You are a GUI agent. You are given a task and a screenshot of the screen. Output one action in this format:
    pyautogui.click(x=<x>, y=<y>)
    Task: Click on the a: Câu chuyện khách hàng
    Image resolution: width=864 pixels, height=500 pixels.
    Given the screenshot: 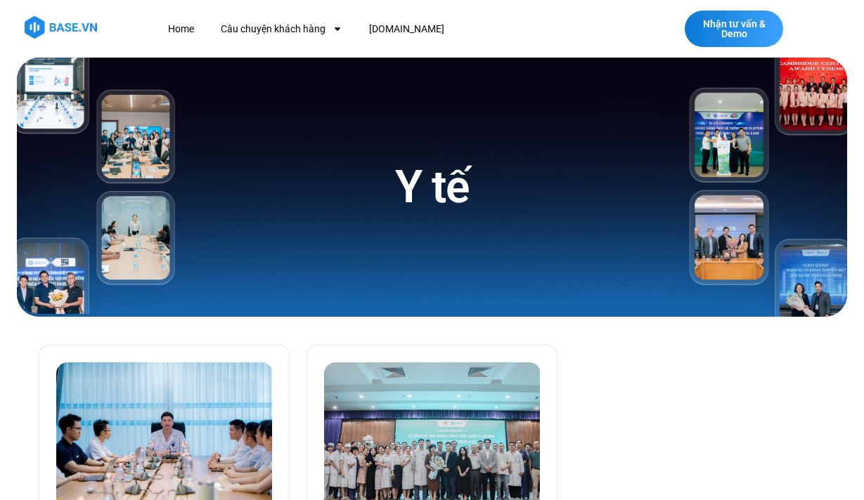 What is the action you would take?
    pyautogui.click(x=281, y=29)
    